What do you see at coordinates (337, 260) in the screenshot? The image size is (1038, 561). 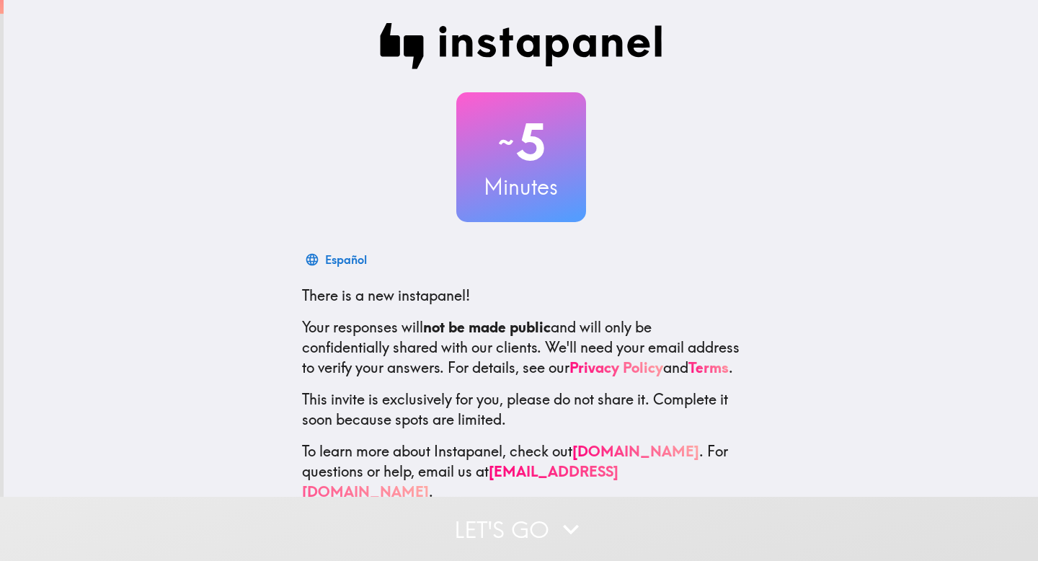 I see `button: Español` at bounding box center [337, 260].